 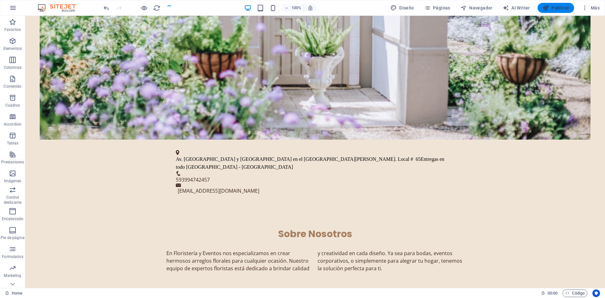 What do you see at coordinates (402, 8) in the screenshot?
I see `button: Diseño` at bounding box center [402, 8].